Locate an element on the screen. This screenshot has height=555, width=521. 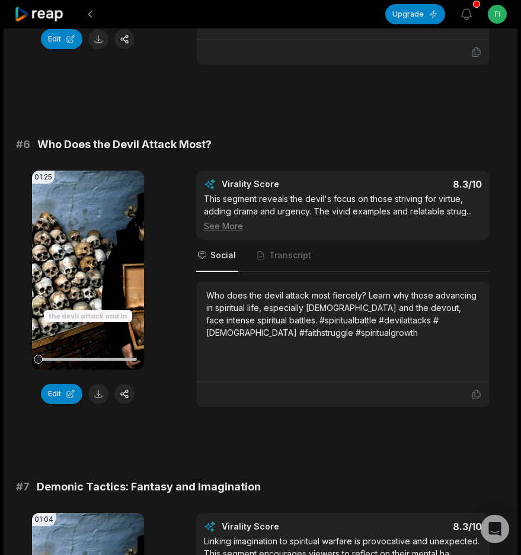
span: Social is located at coordinates (223, 255).